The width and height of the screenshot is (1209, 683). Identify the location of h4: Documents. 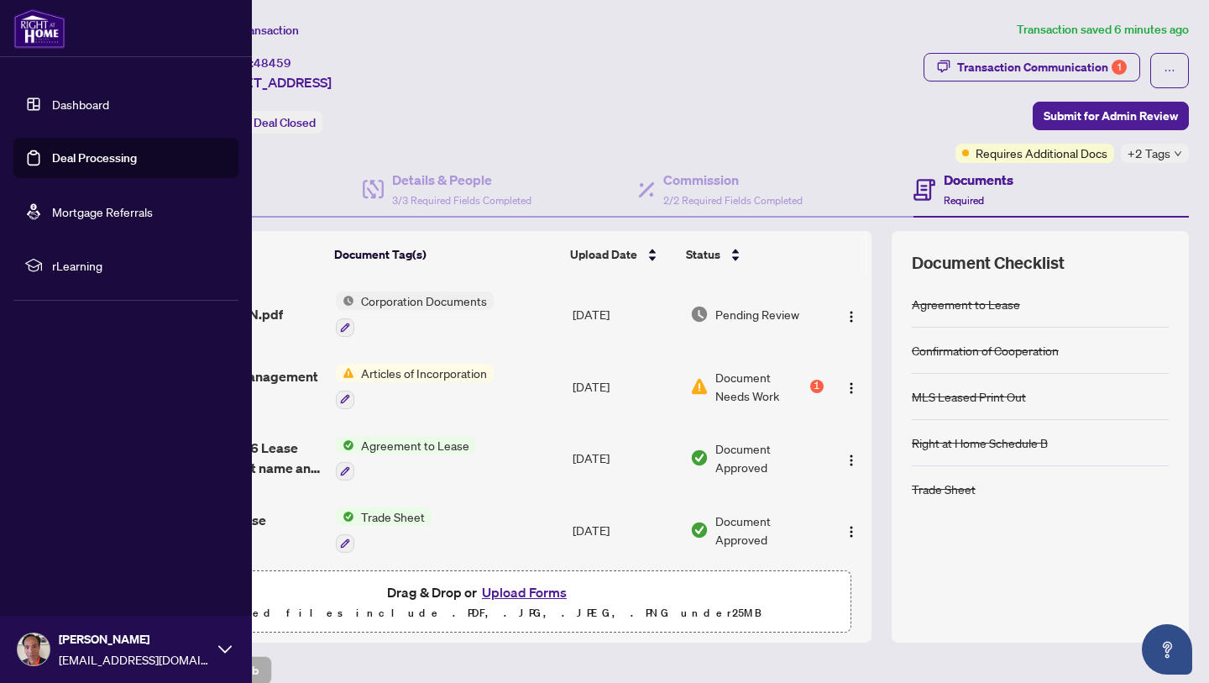
(978, 180).